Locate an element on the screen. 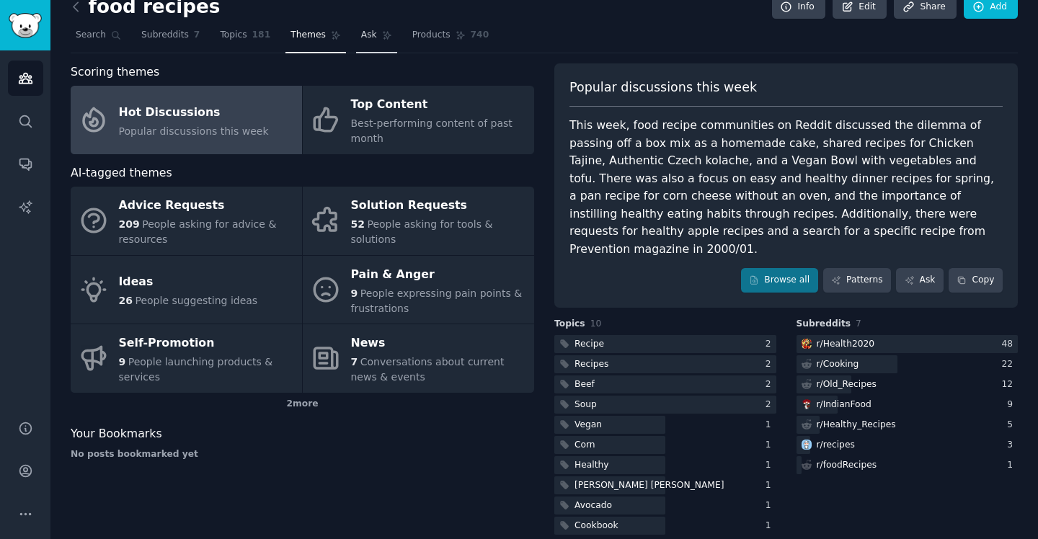 This screenshot has height=539, width=1038. span: People suggesting ideas is located at coordinates (196, 301).